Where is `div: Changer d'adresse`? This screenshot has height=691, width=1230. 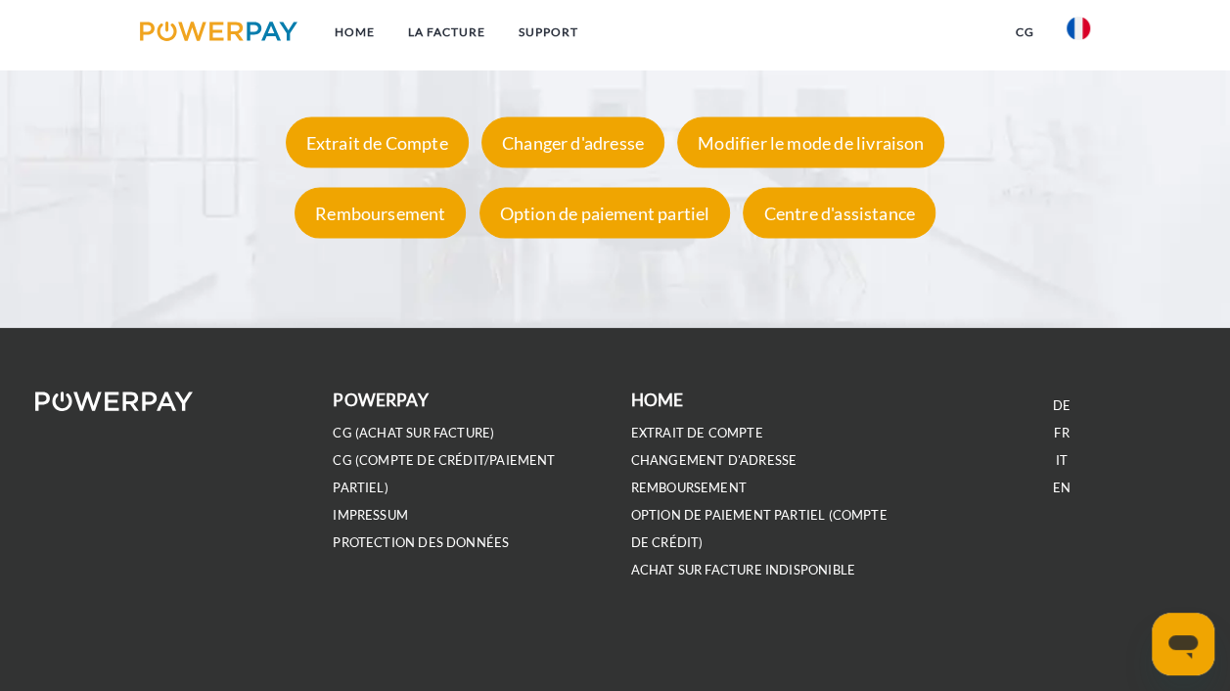 div: Changer d'adresse is located at coordinates (572, 142).